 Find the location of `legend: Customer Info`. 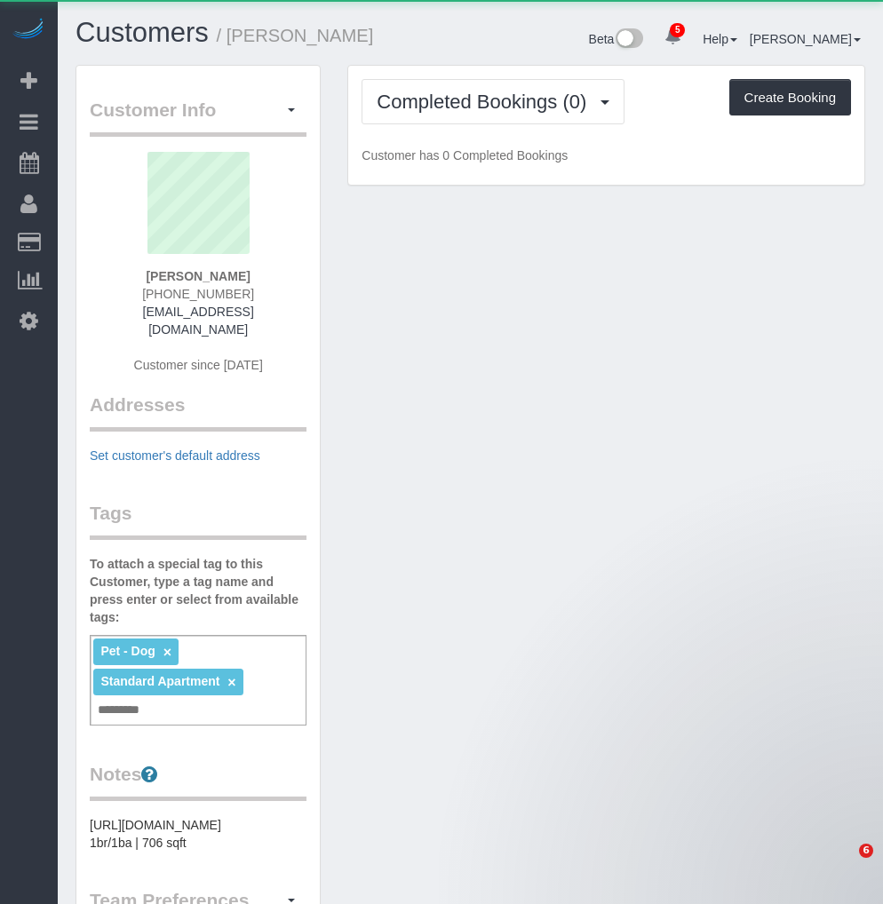

legend: Customer Info is located at coordinates (198, 116).